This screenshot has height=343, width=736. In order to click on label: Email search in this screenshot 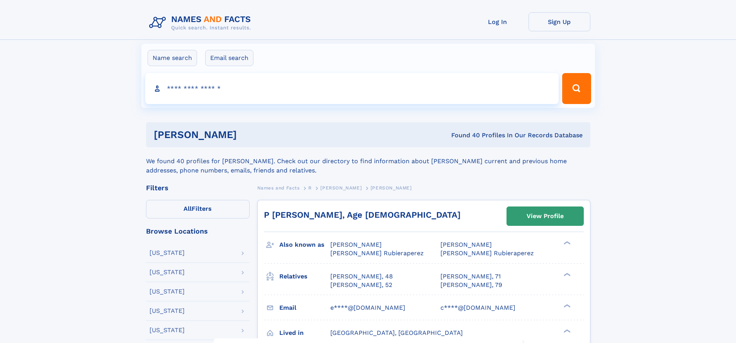, I will do `click(229, 58)`.